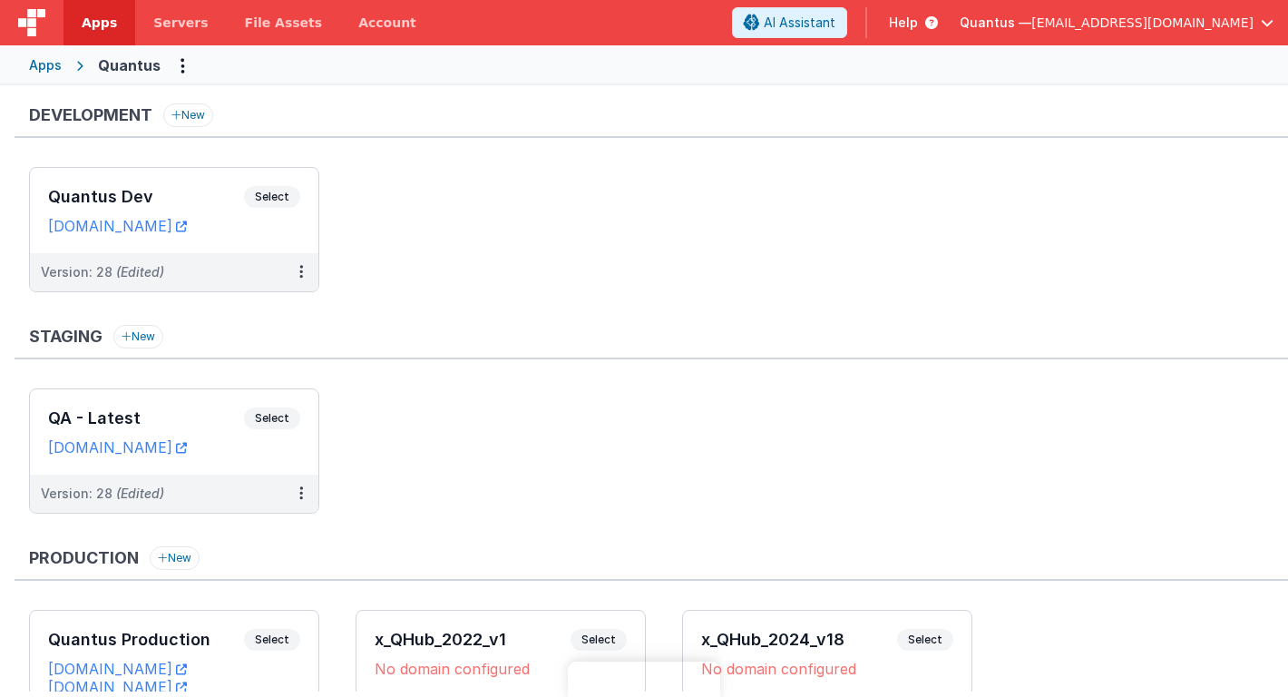 This screenshot has height=697, width=1288. What do you see at coordinates (789, 23) in the screenshot?
I see `button: AI Assistant` at bounding box center [789, 23].